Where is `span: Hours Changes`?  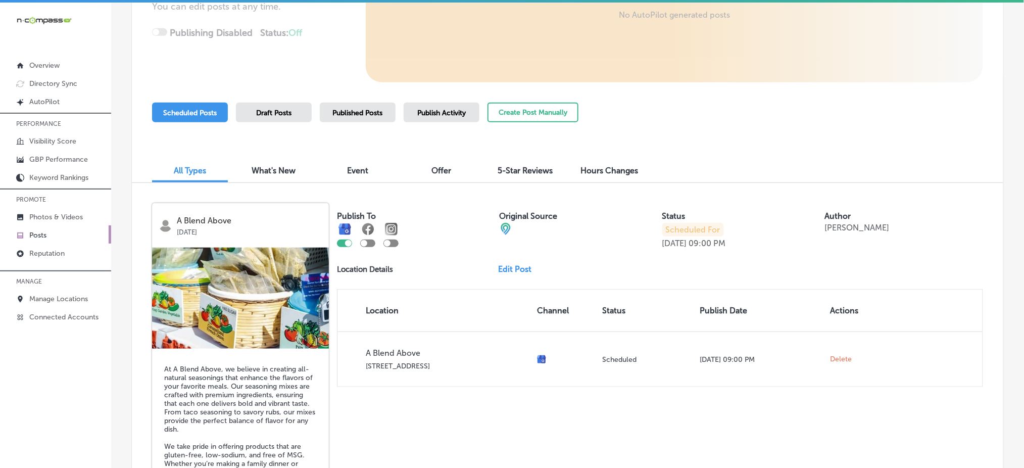
span: Hours Changes is located at coordinates (609, 170).